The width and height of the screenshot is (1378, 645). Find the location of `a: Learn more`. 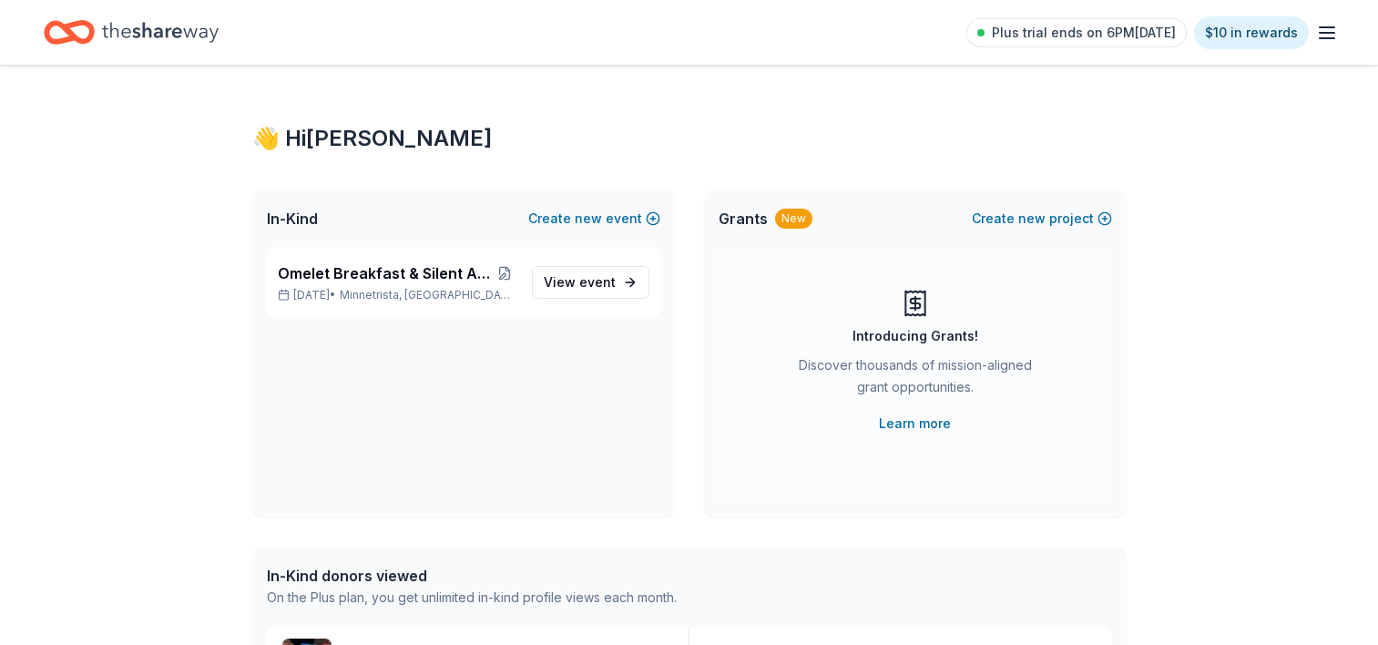

a: Learn more is located at coordinates (914, 423).